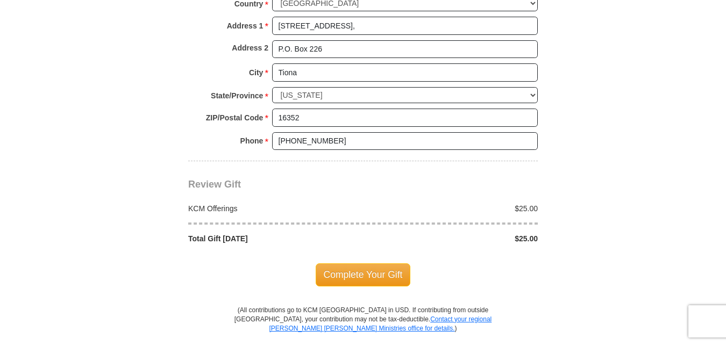 The image size is (726, 345). Describe the element at coordinates (234, 118) in the screenshot. I see `strong: ZIP/Postal Code` at that location.